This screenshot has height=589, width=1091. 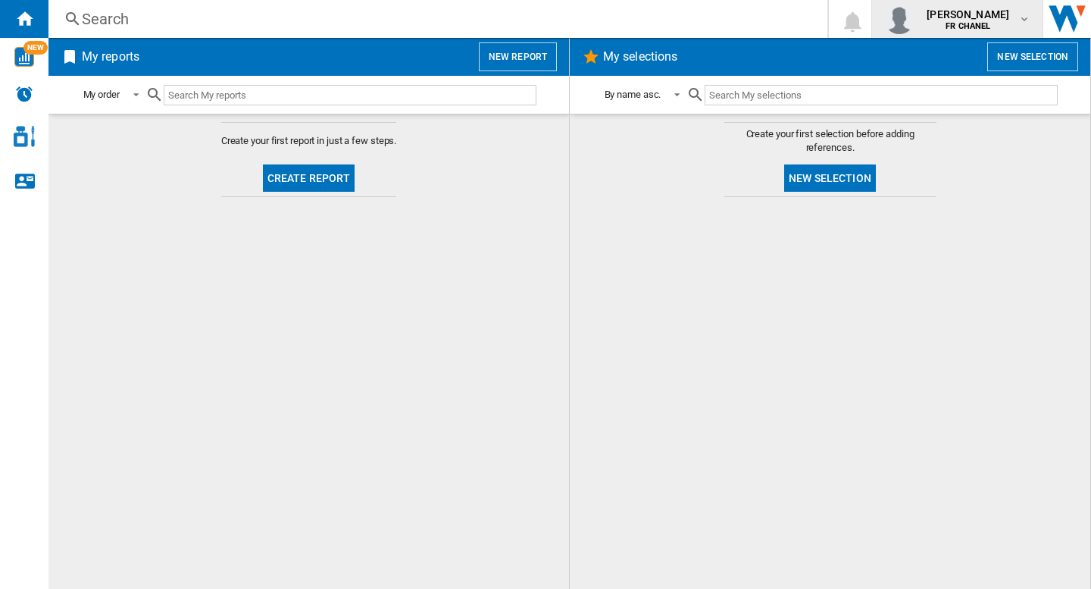 What do you see at coordinates (309, 178) in the screenshot?
I see `button: Create report` at bounding box center [309, 178].